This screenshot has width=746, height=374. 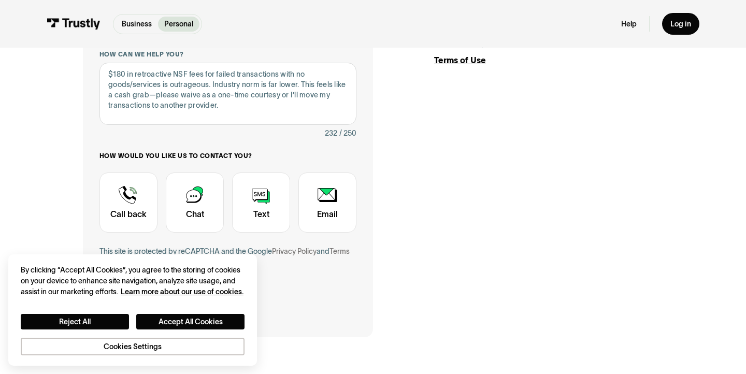 I want to click on button: Accept All Cookies, so click(x=190, y=322).